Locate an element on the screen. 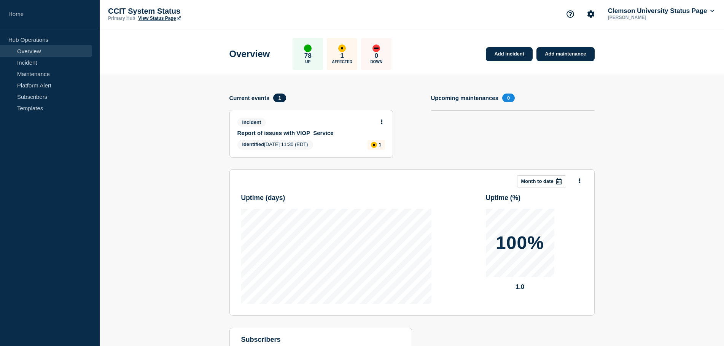  a: View Status Page is located at coordinates (159, 18).